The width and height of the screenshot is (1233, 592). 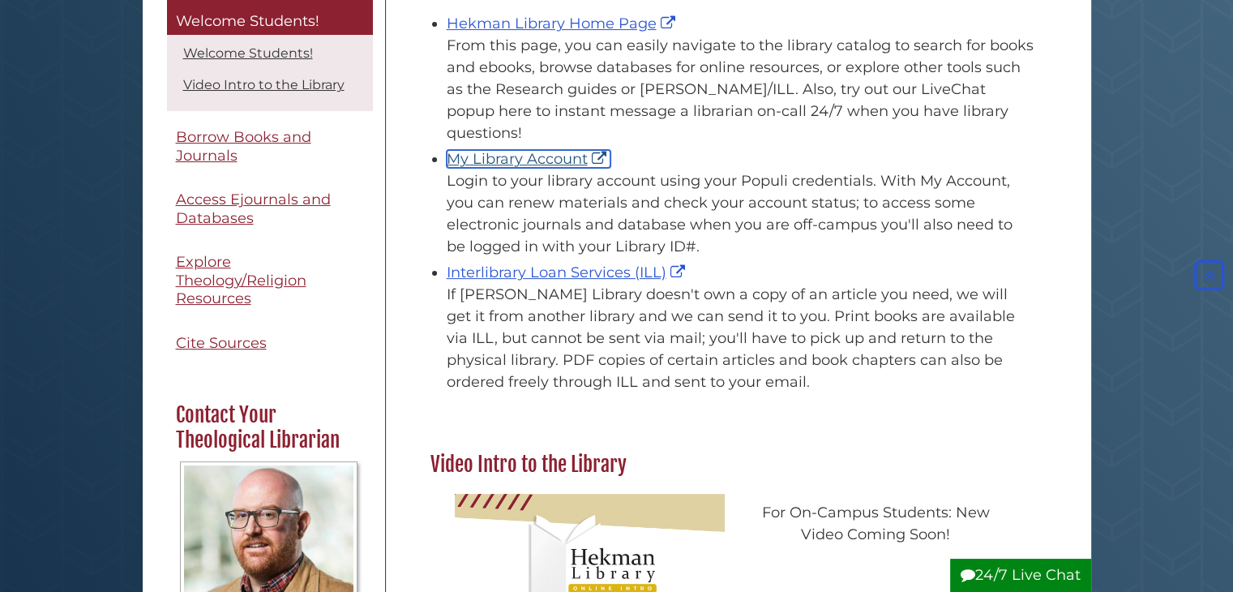 I want to click on span: Access Ejournals and Databases, so click(x=253, y=209).